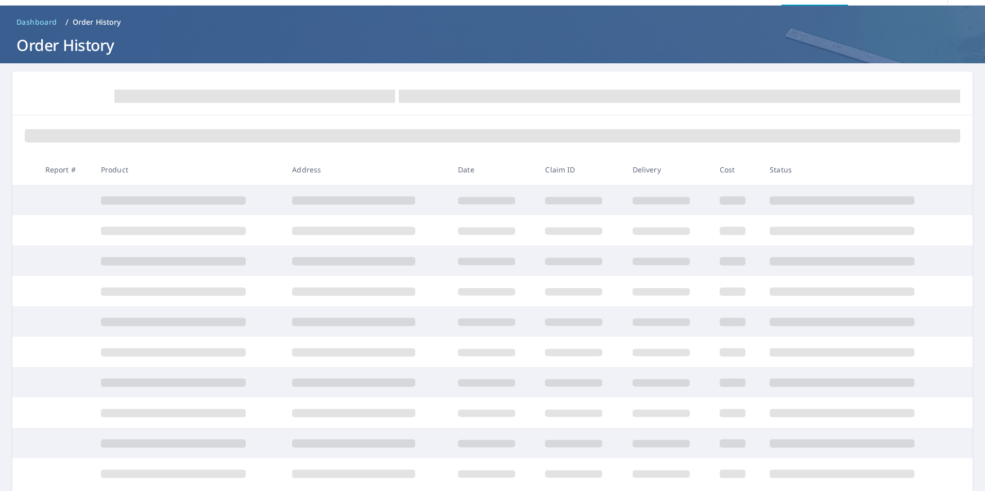  What do you see at coordinates (736, 169) in the screenshot?
I see `th: Cost` at bounding box center [736, 169].